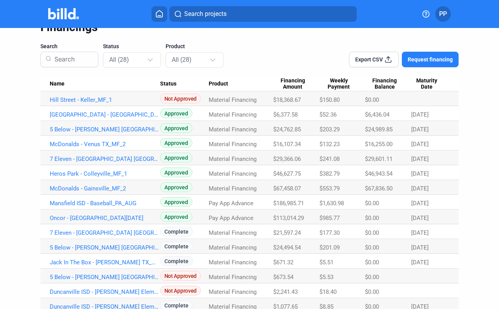 The width and height of the screenshot is (499, 309). I want to click on span: Financing Amount, so click(292, 84).